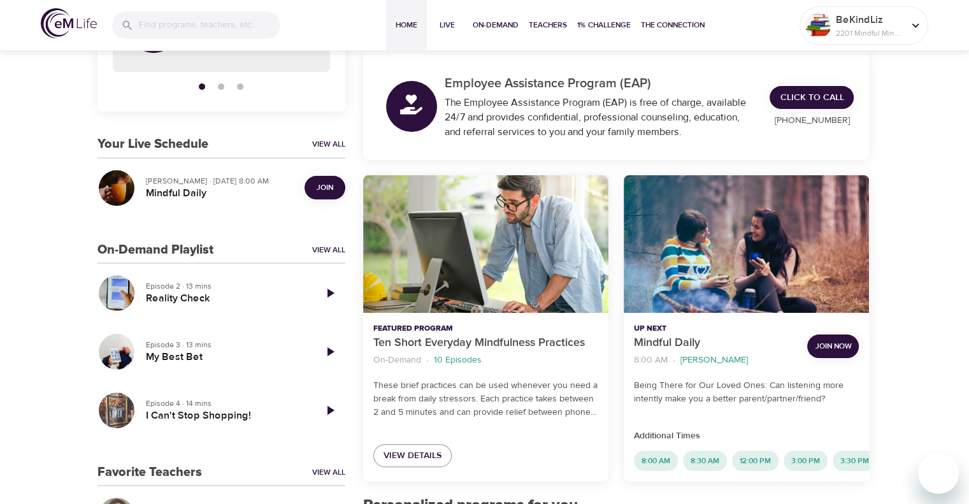 This screenshot has width=969, height=504. I want to click on p: 2201 Mindful Minutes, so click(869, 33).